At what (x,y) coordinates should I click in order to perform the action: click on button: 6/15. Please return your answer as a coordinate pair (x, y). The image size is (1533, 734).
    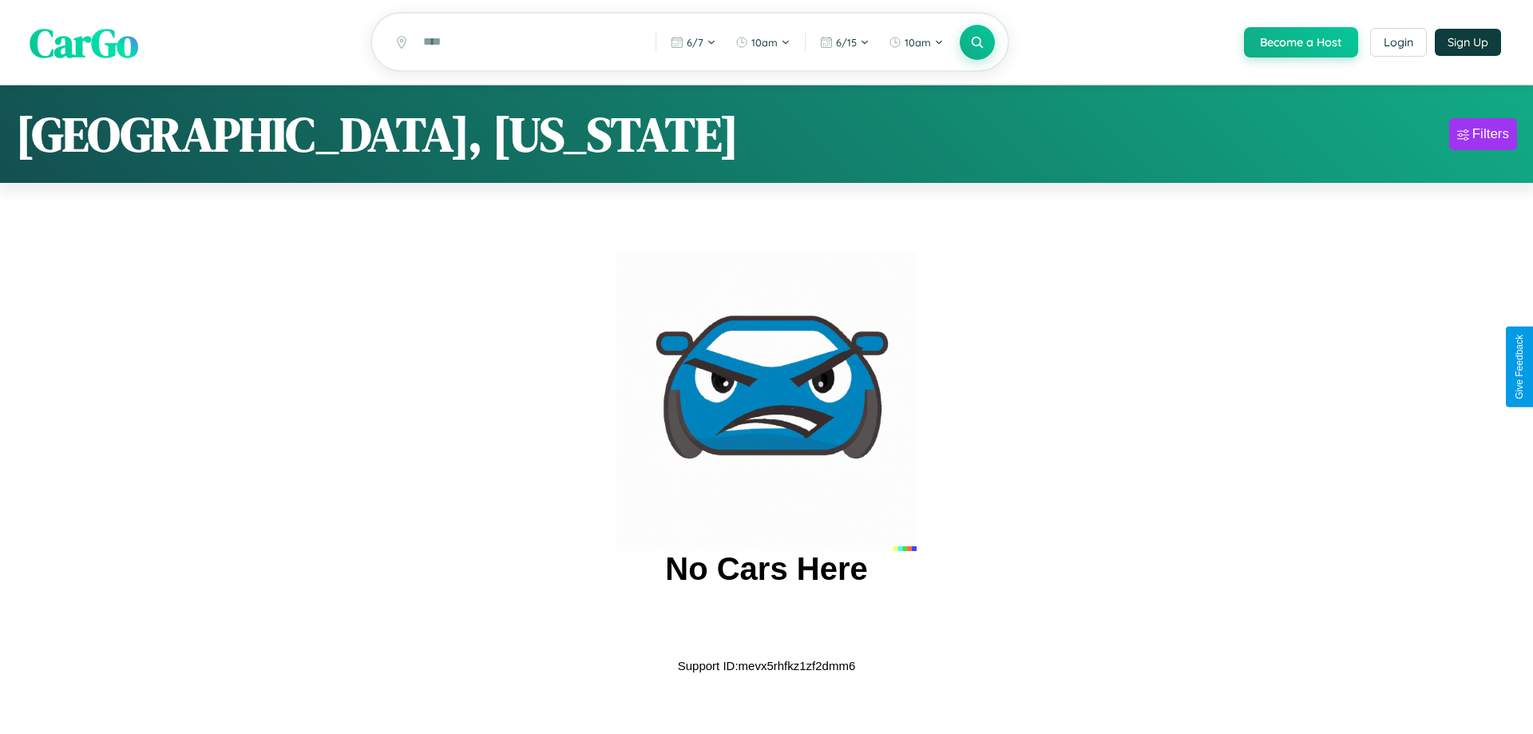
    Looking at the image, I should click on (845, 42).